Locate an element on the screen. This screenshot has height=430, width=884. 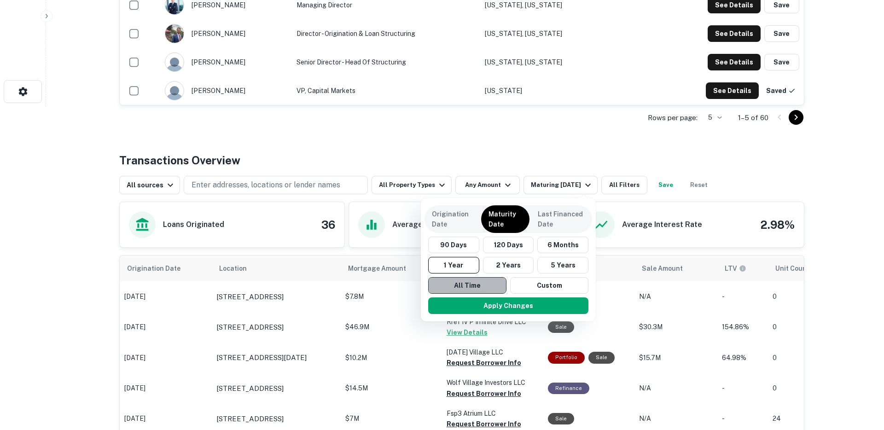
button: 2 Years is located at coordinates (509, 265).